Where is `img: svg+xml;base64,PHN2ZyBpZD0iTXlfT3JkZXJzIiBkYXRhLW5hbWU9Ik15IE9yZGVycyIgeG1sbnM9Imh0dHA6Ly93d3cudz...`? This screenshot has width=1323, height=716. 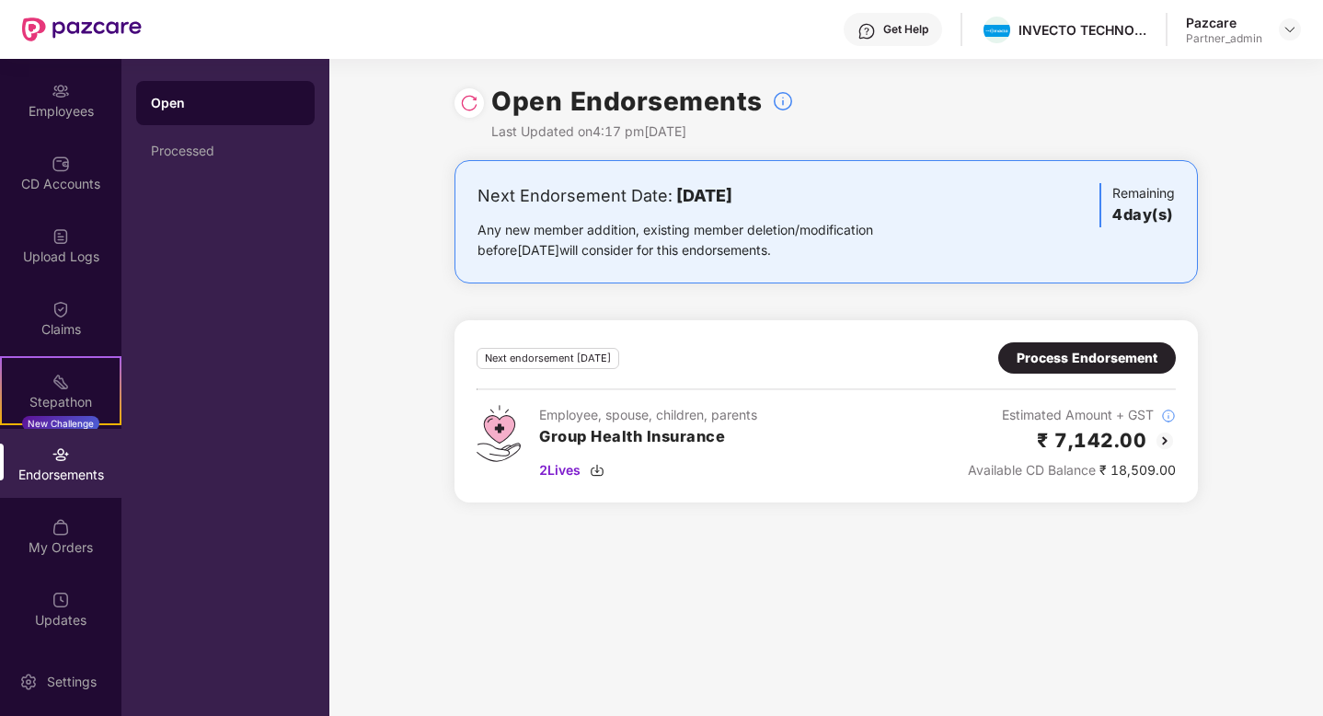
img: svg+xml;base64,PHN2ZyBpZD0iTXlfT3JkZXJzIiBkYXRhLW5hbWU9Ik15IE9yZGVycyIgeG1sbnM9Imh0dHA6Ly93d3cudz... is located at coordinates (61, 527).